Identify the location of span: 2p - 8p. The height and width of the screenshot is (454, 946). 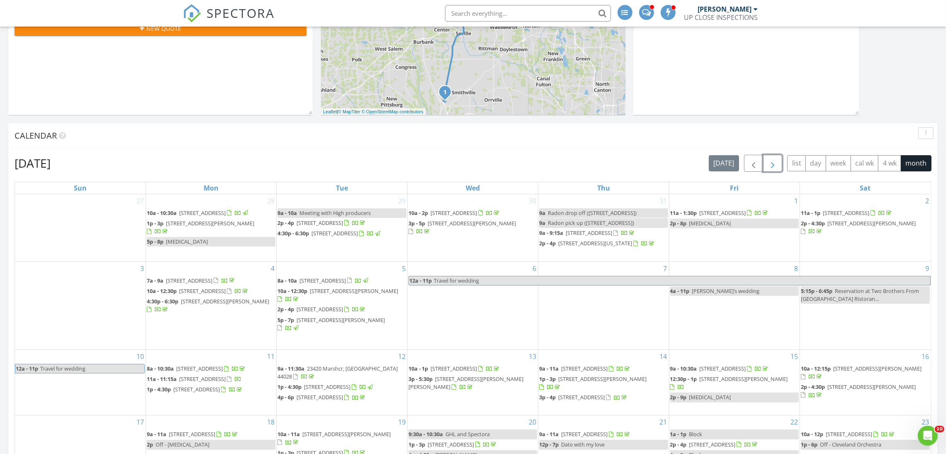
(679, 223).